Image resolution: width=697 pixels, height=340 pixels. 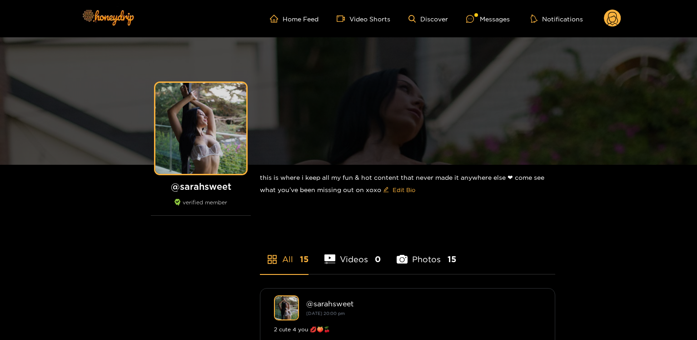 What do you see at coordinates (294, 19) in the screenshot?
I see `a: Home Feed` at bounding box center [294, 19].